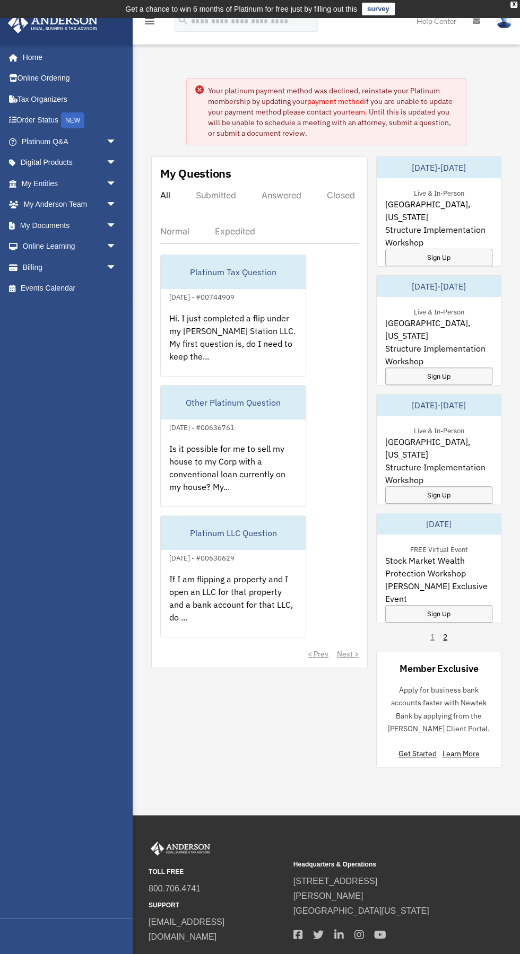 The image size is (520, 954). What do you see at coordinates (70, 142) in the screenshot?
I see `a: Platinum Q&Aarrow_drop_down` at bounding box center [70, 142].